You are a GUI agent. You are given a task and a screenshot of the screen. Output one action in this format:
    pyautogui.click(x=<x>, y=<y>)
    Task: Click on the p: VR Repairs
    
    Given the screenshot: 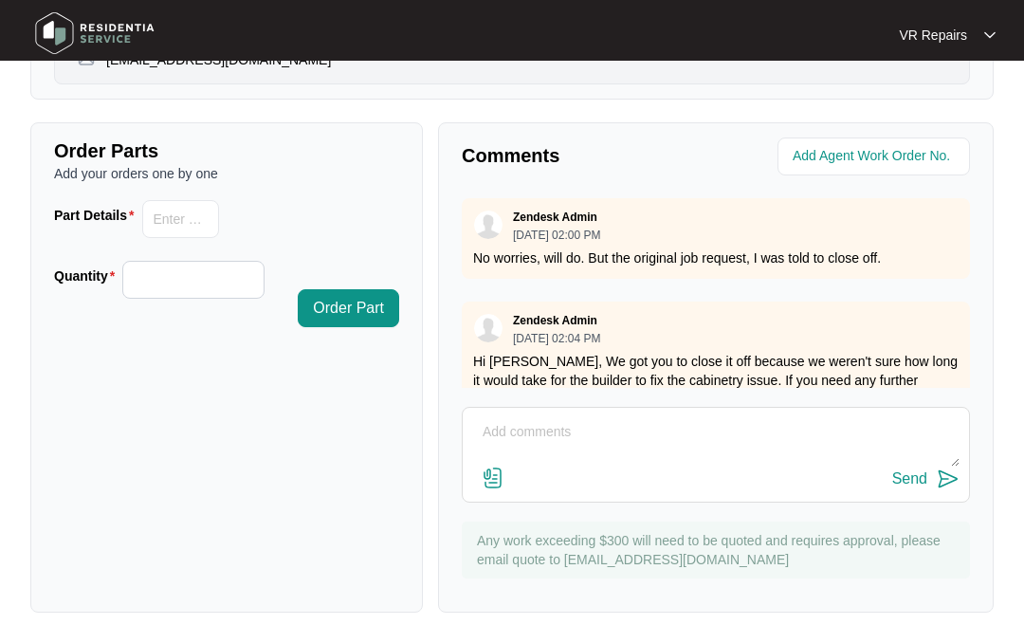 What is the action you would take?
    pyautogui.click(x=933, y=35)
    